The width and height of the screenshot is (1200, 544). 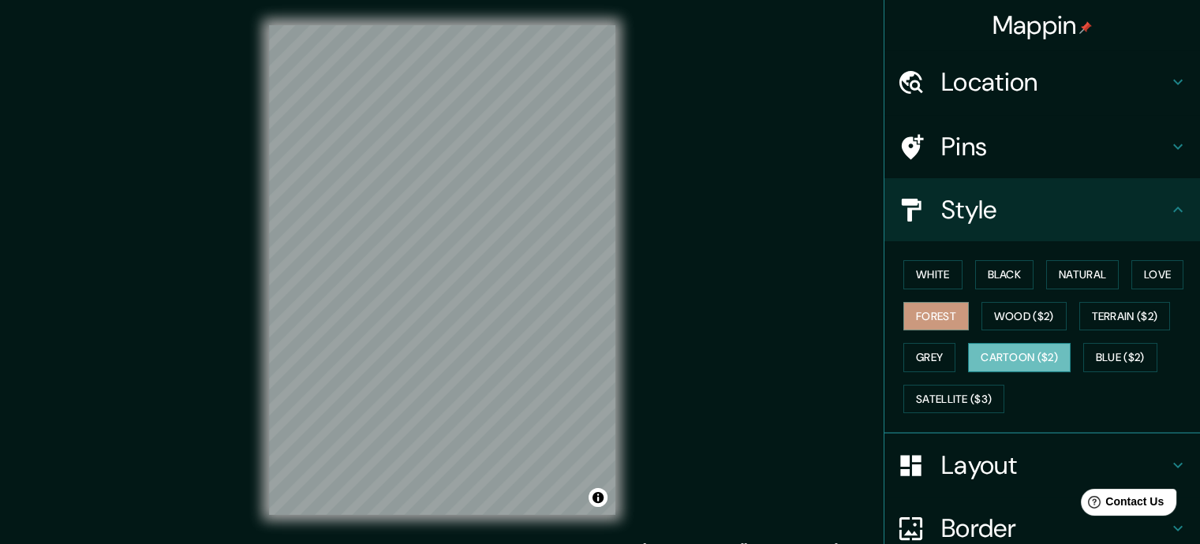 I want to click on button: Wood ($2), so click(x=1024, y=316).